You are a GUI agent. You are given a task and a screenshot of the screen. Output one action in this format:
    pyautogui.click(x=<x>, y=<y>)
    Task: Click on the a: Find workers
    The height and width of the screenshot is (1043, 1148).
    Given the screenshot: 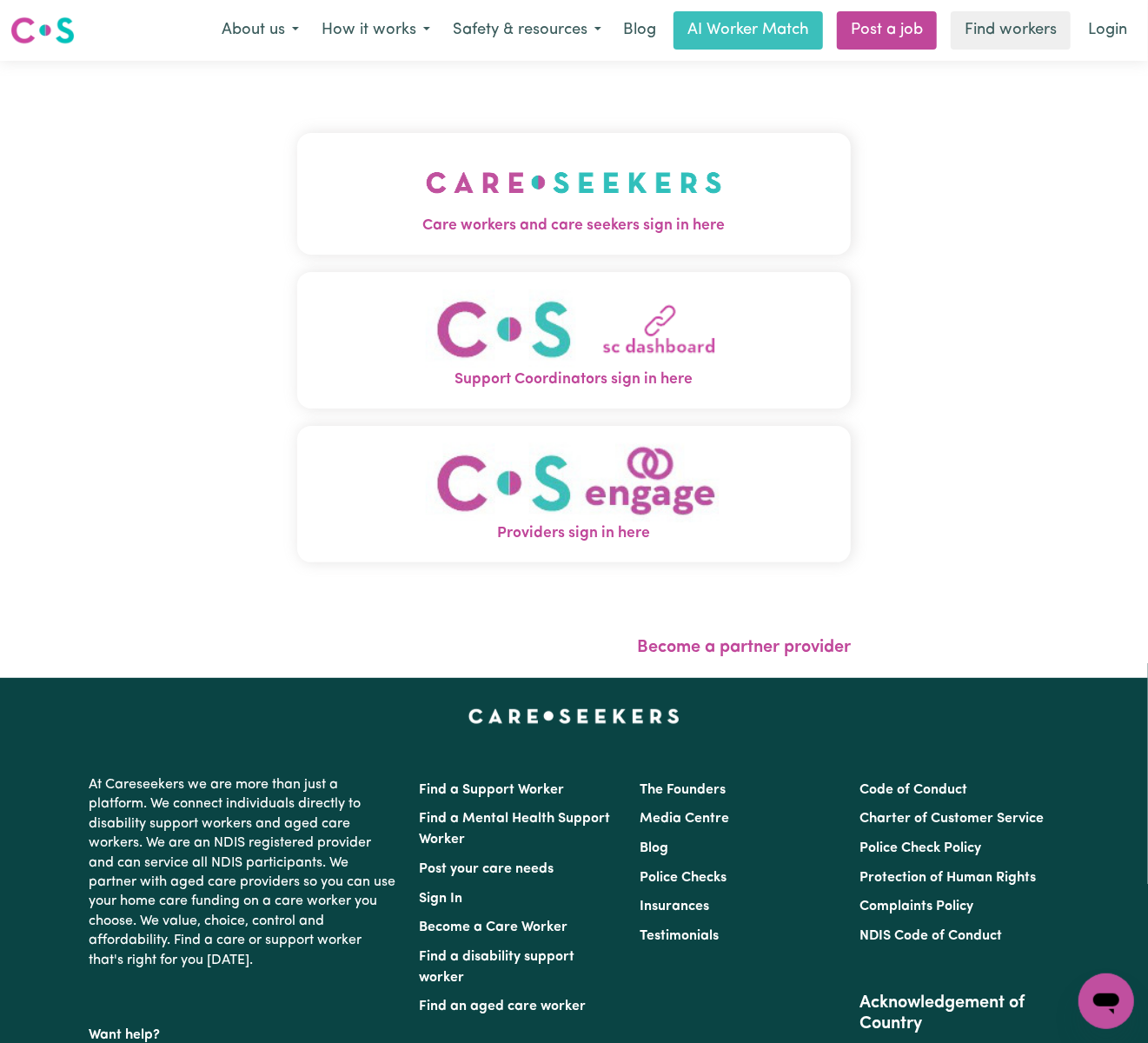 What is the action you would take?
    pyautogui.click(x=1010, y=31)
    